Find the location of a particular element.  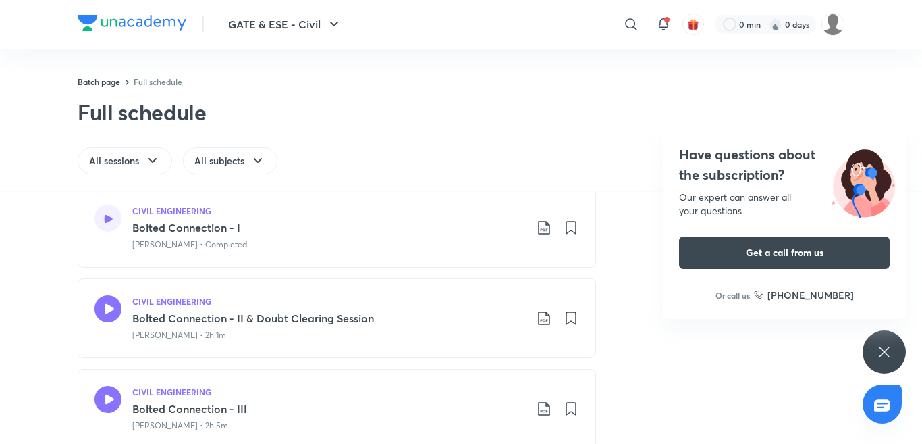

img: avatar is located at coordinates (693, 24).